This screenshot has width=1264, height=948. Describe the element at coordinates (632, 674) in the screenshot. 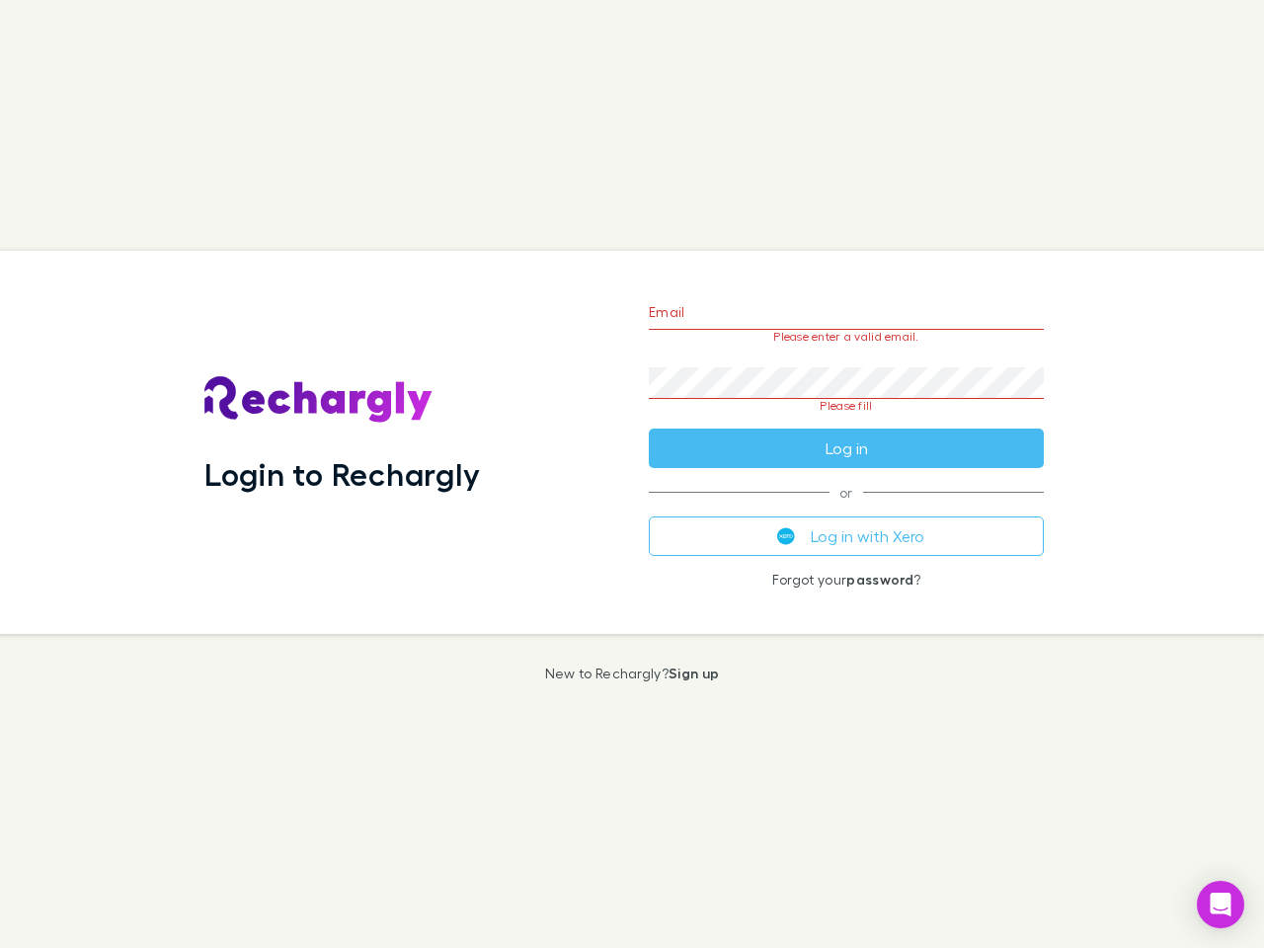

I see `p: New to Rechargly?` at that location.